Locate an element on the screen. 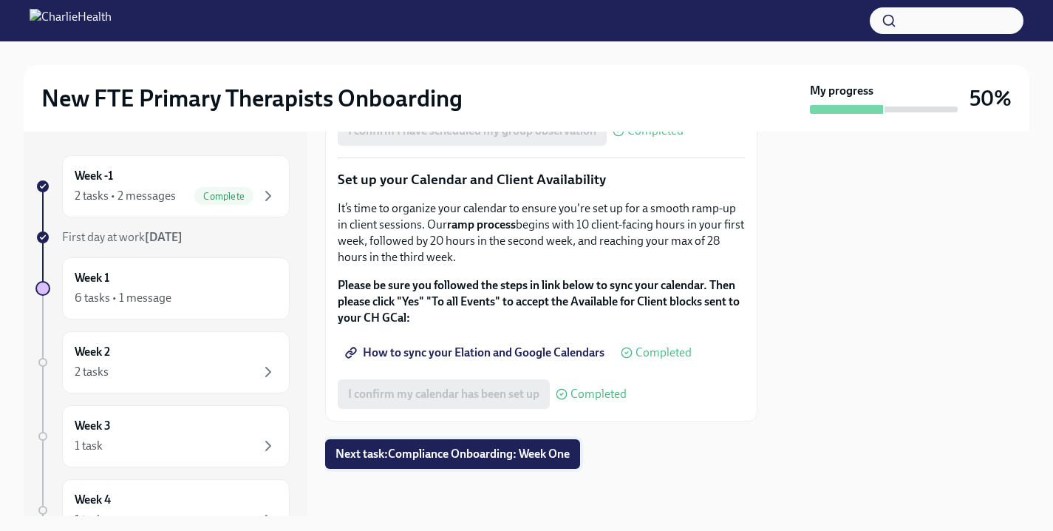 This screenshot has width=1053, height=531. img: CharlieHealth is located at coordinates (70, 21).